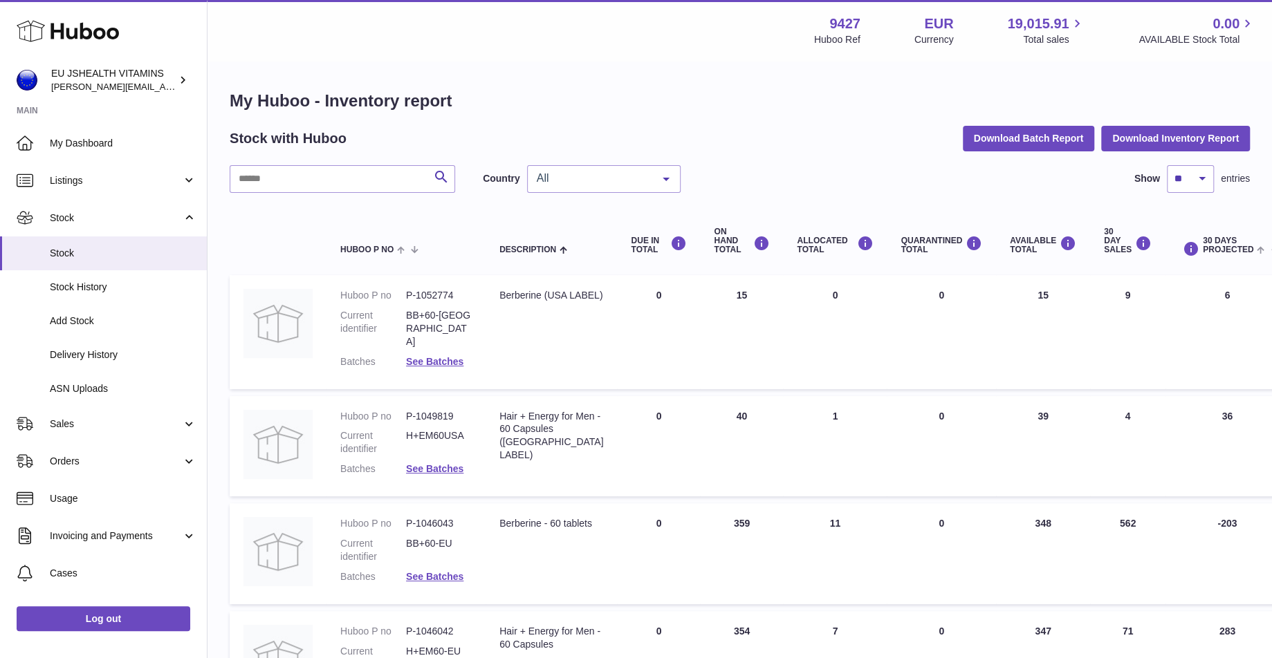  Describe the element at coordinates (1147, 178) in the screenshot. I see `label: Show` at that location.